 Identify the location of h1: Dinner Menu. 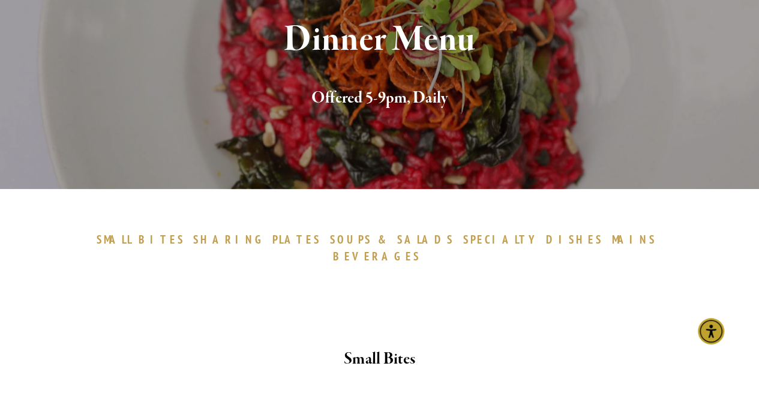
(379, 40).